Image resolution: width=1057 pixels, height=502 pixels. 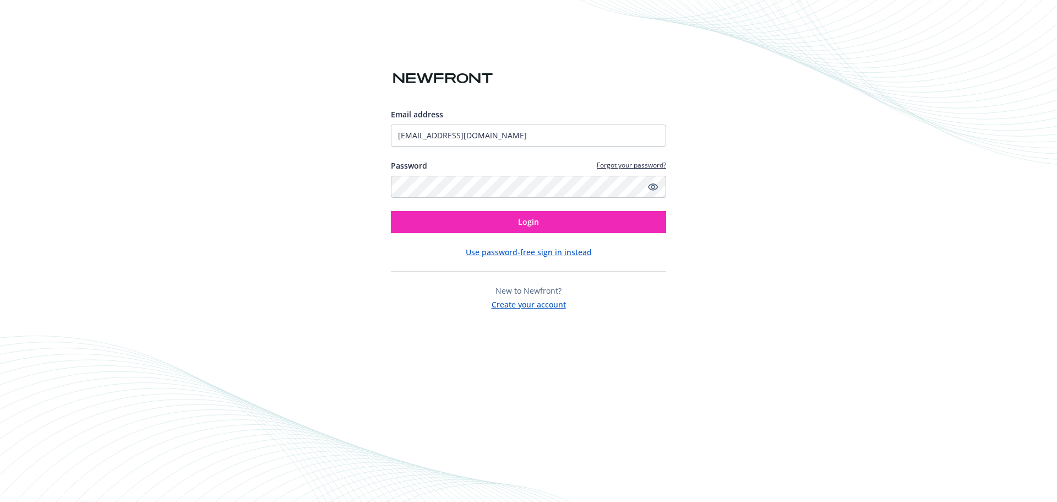 What do you see at coordinates (653, 187) in the screenshot?
I see `a: Show password` at bounding box center [653, 187].